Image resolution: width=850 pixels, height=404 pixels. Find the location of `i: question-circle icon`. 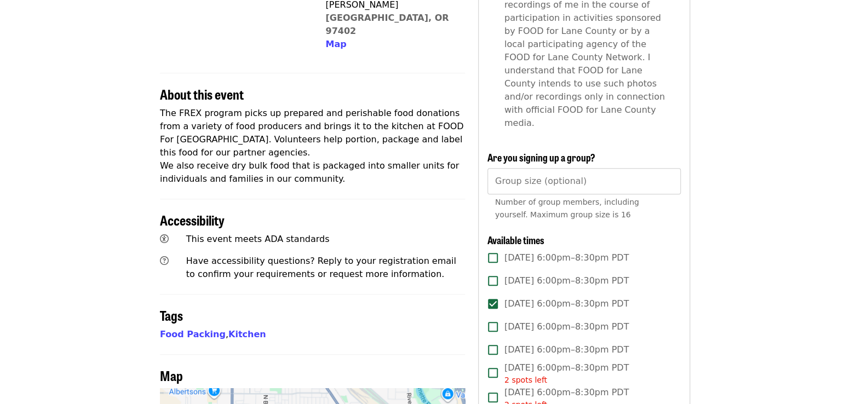

i: question-circle icon is located at coordinates (164, 261).